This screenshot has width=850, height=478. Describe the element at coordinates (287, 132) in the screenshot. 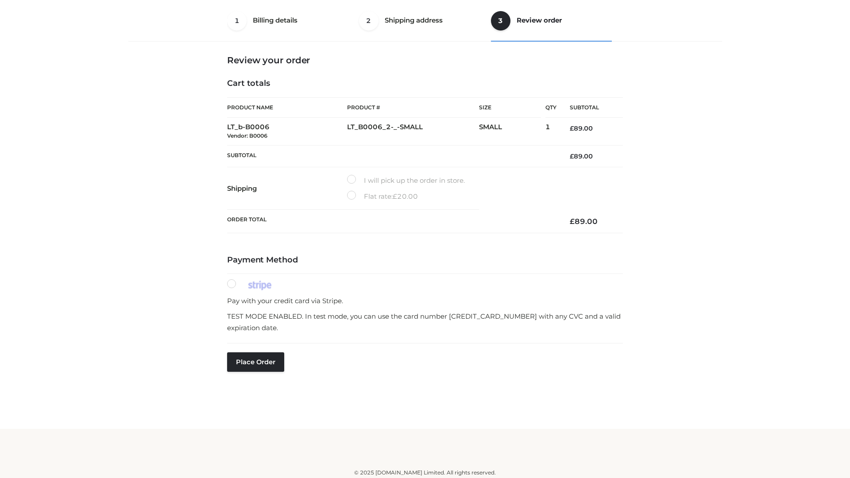

I see `td: LT_b-B0006` at that location.